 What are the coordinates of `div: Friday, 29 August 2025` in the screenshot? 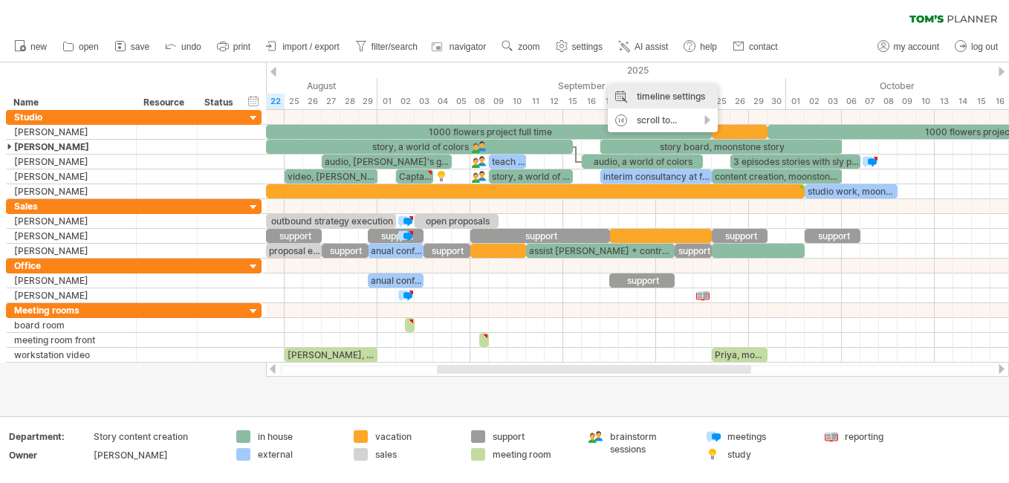 It's located at (368, 101).